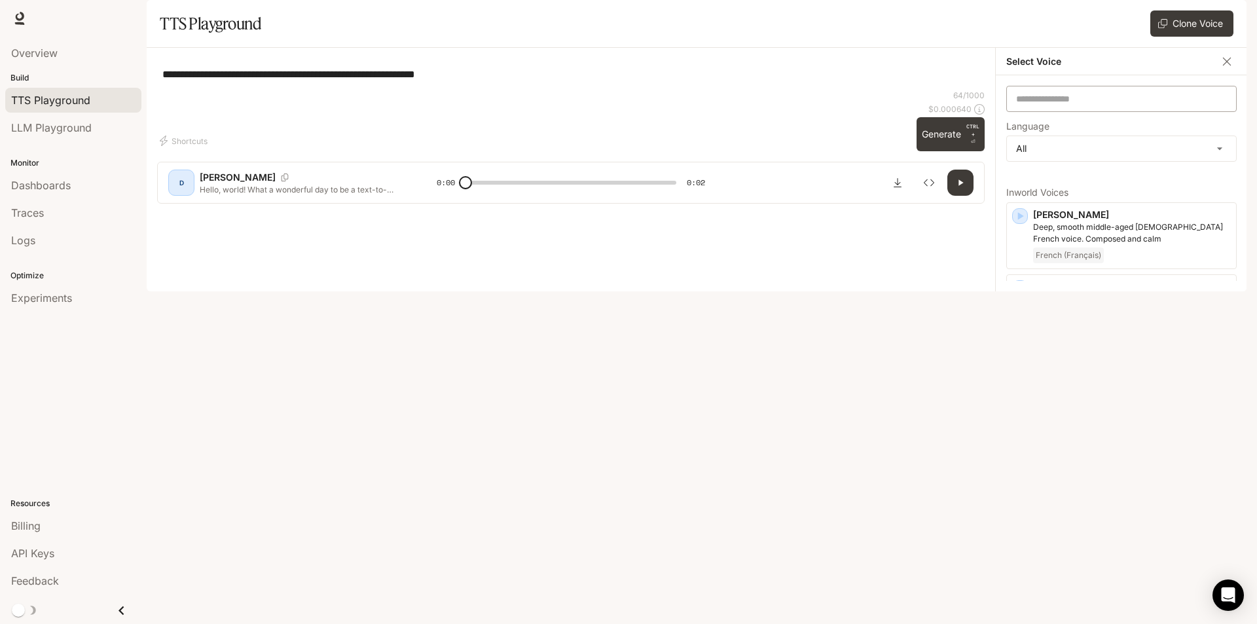 The image size is (1257, 624). What do you see at coordinates (285, 177) in the screenshot?
I see `button: Copy Voice ID` at bounding box center [285, 177].